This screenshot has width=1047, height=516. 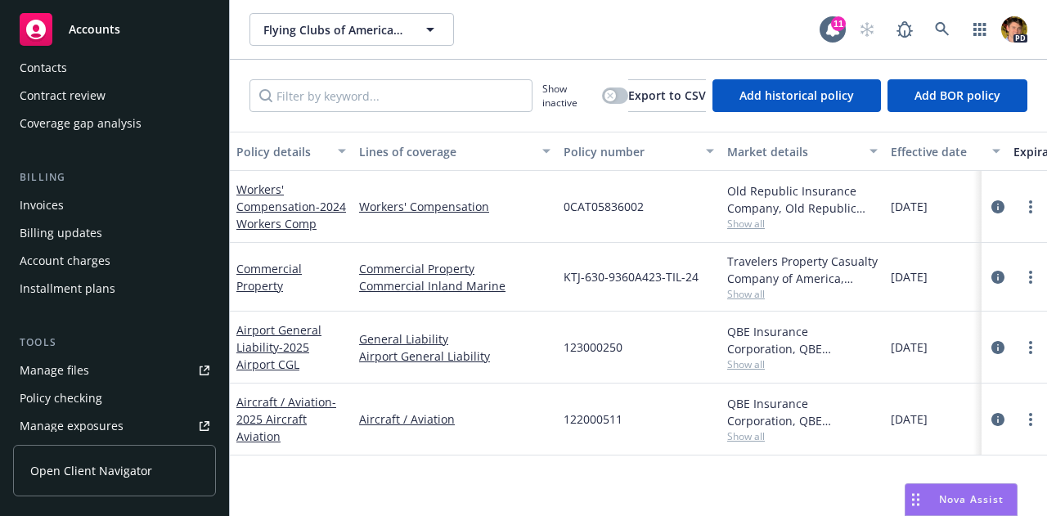 I want to click on div: Market details, so click(x=793, y=151).